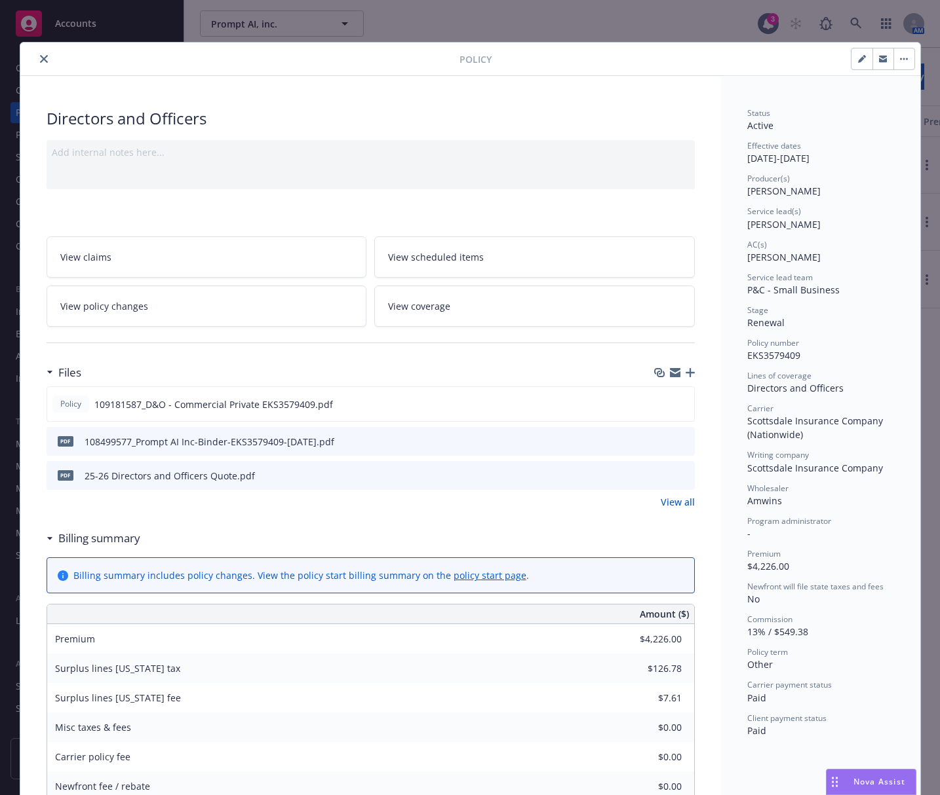  Describe the element at coordinates (816, 428) in the screenshot. I see `span: Scottsdale Insurance Company (Nationwide)` at that location.